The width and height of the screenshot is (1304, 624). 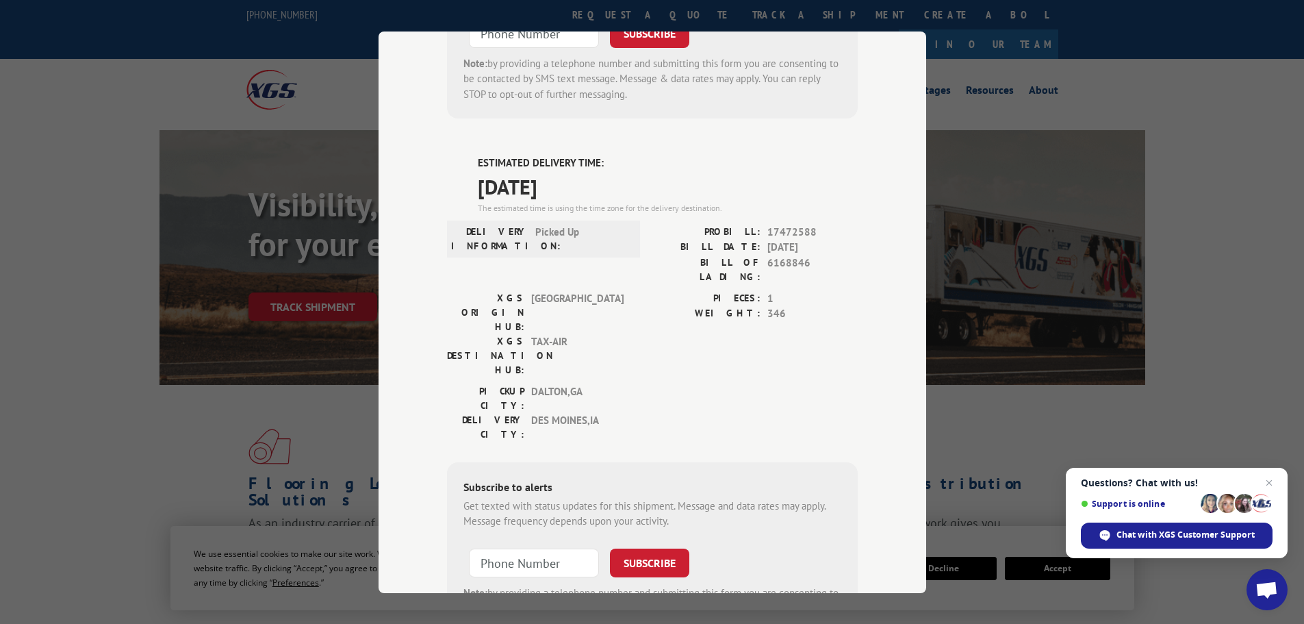 What do you see at coordinates (1267, 589) in the screenshot?
I see `div: Open chat` at bounding box center [1267, 589].